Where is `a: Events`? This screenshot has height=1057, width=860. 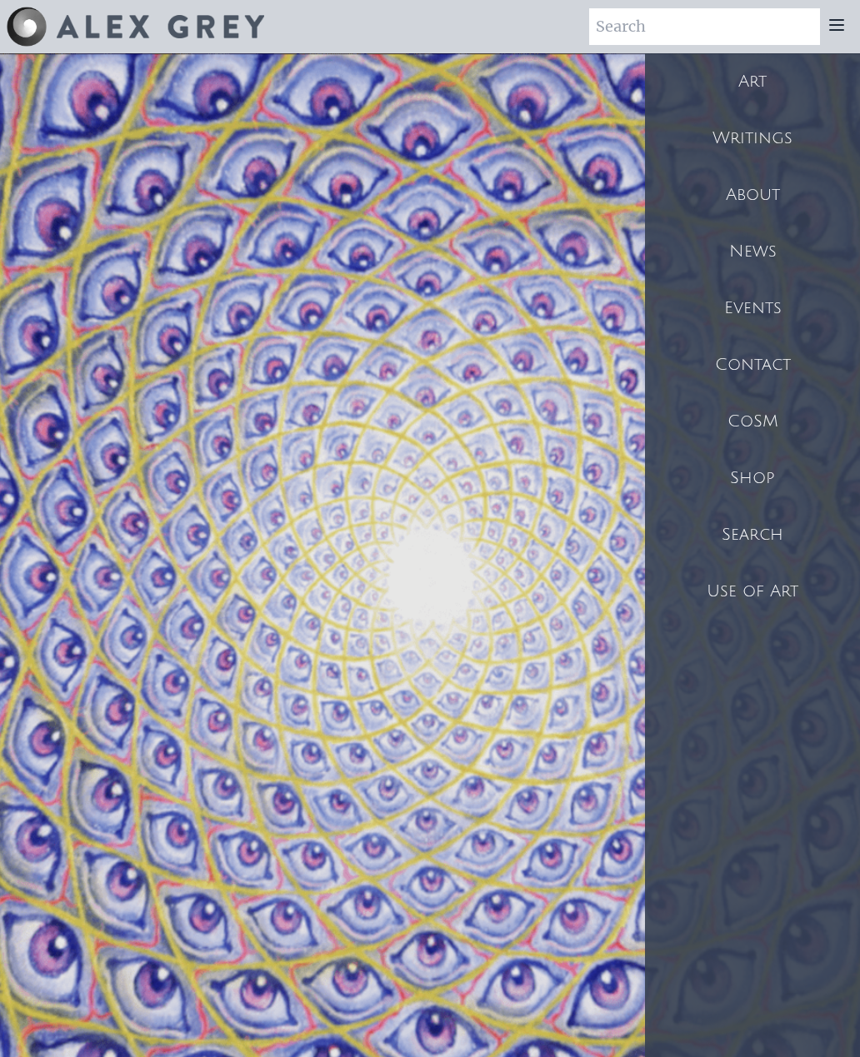
a: Events is located at coordinates (752, 308).